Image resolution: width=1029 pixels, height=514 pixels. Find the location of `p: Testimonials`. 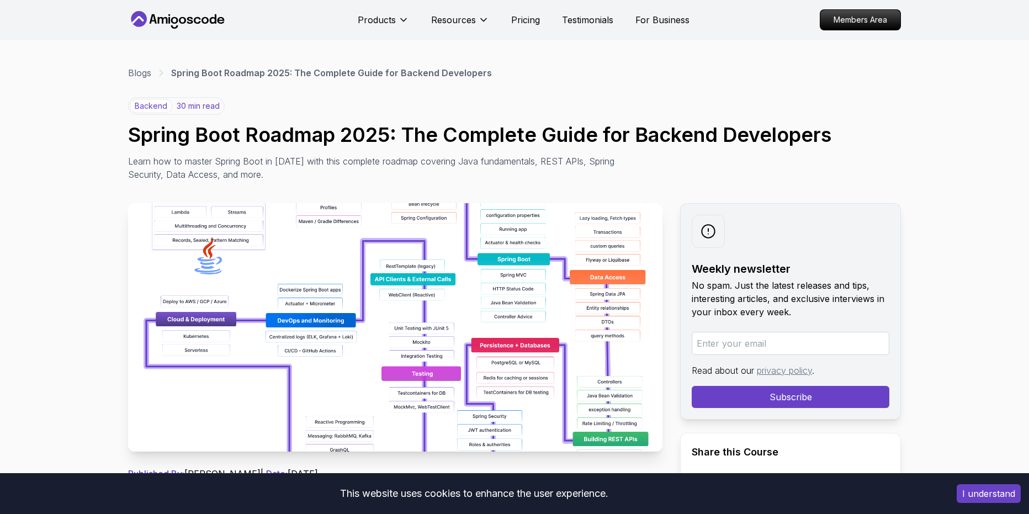

p: Testimonials is located at coordinates (587, 20).